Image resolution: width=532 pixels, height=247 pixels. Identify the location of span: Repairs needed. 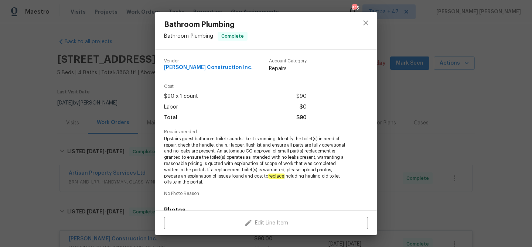
(266, 132).